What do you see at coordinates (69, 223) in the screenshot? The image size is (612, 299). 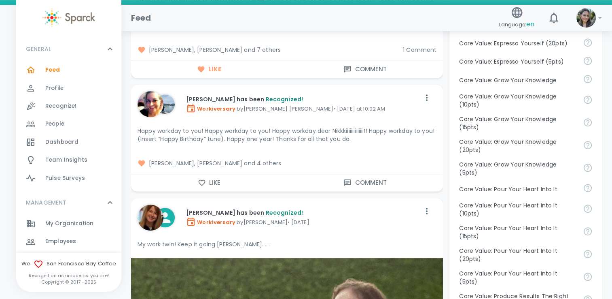 I see `div: My Organization` at bounding box center [69, 223].